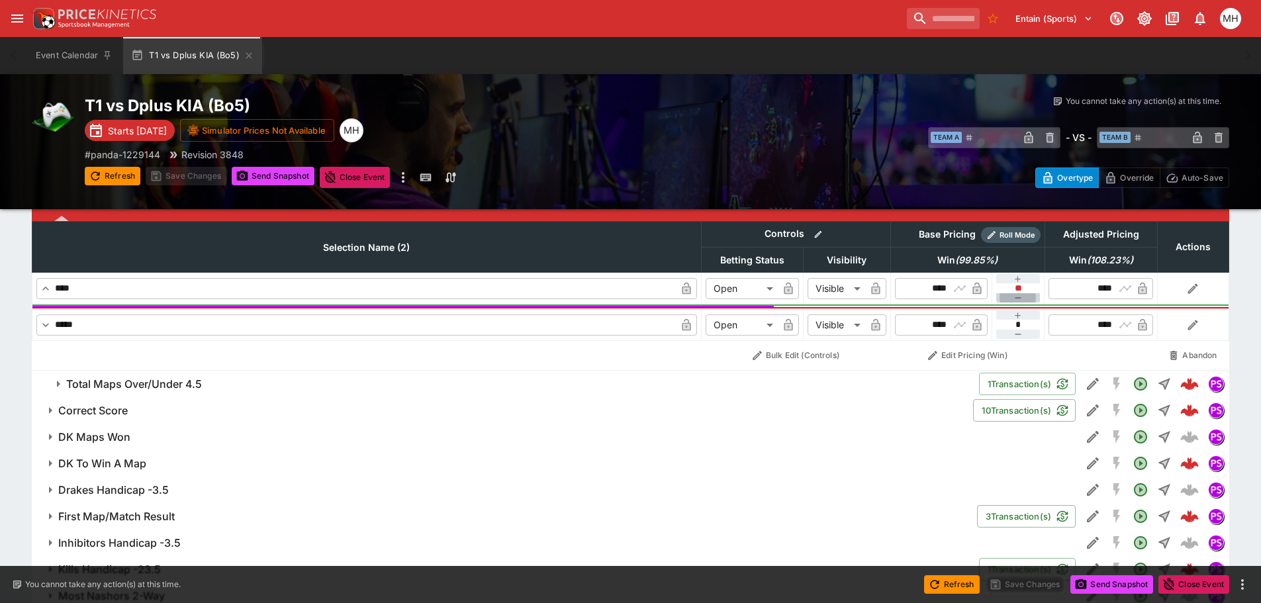 This screenshot has width=1261, height=603. What do you see at coordinates (1193, 247) in the screenshot?
I see `th: Actions` at bounding box center [1193, 247].